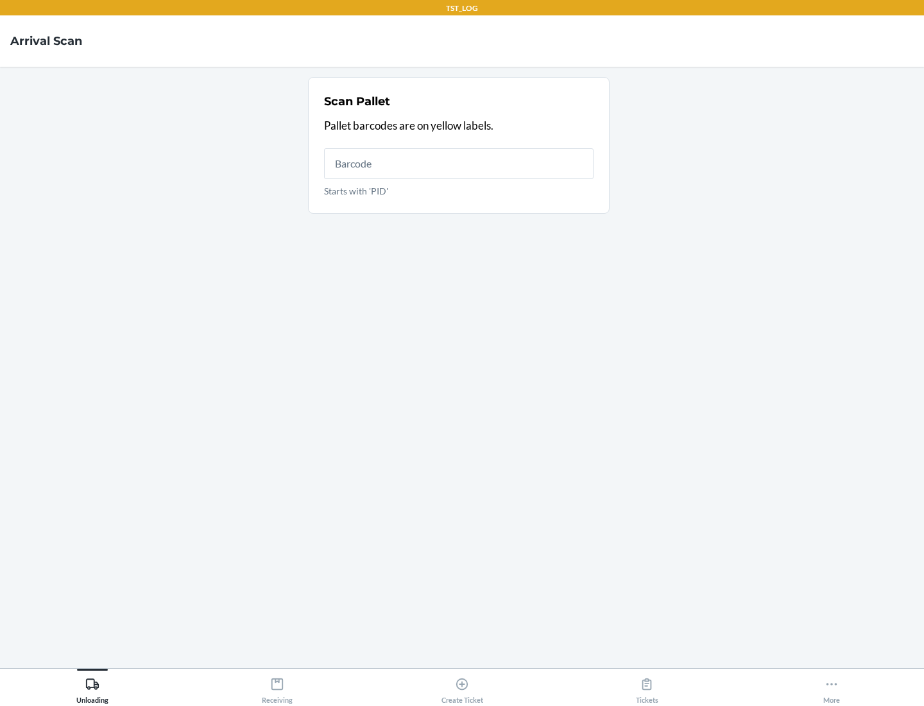 Image resolution: width=924 pixels, height=706 pixels. I want to click on h4: Arrival Scan, so click(46, 41).